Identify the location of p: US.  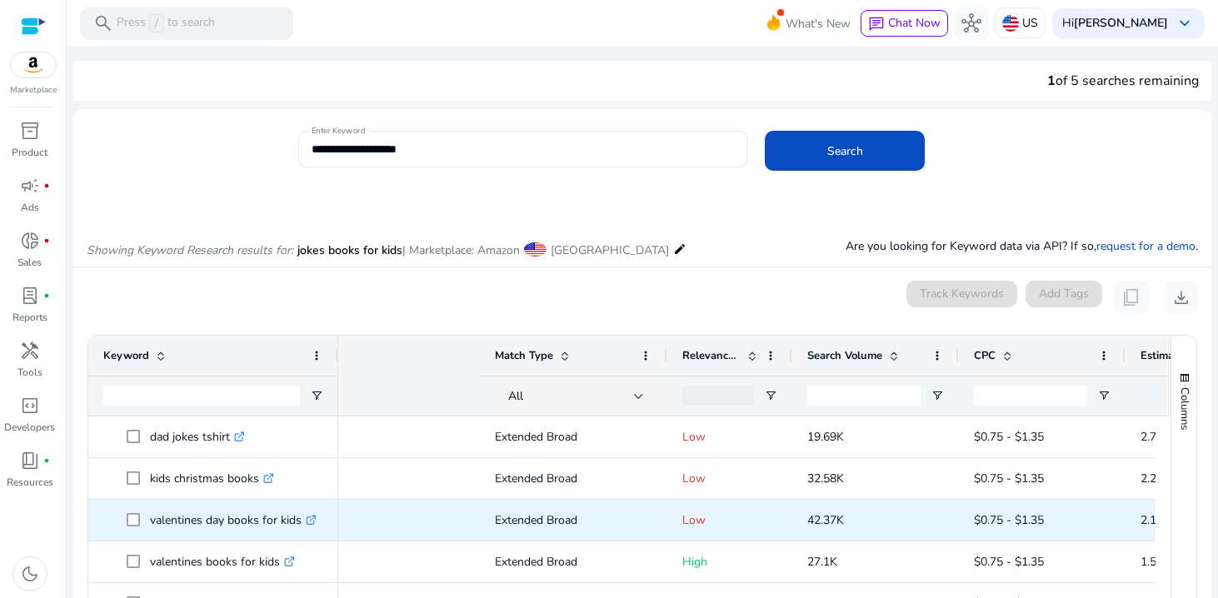
(1029, 22).